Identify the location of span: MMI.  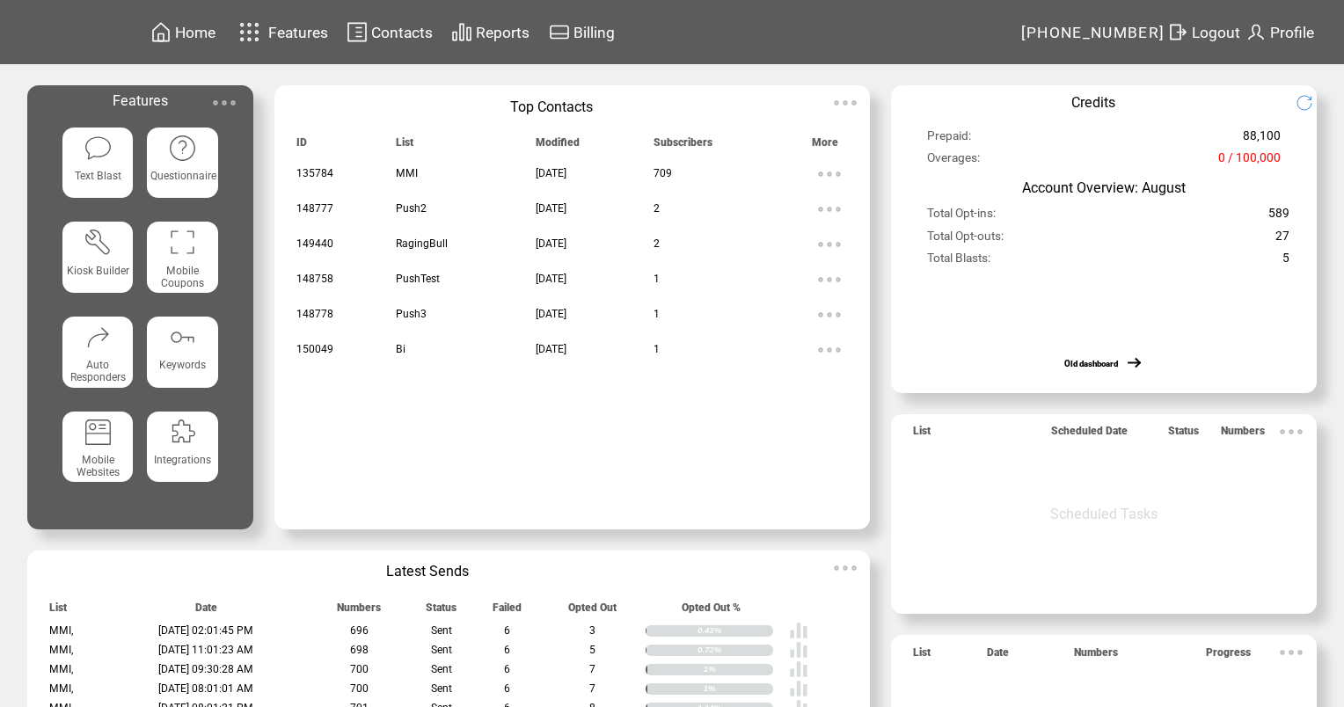
(406, 173).